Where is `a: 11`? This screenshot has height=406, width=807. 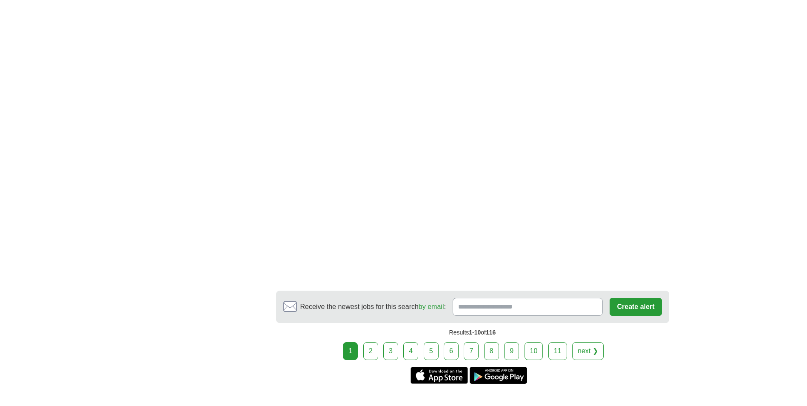 a: 11 is located at coordinates (558, 351).